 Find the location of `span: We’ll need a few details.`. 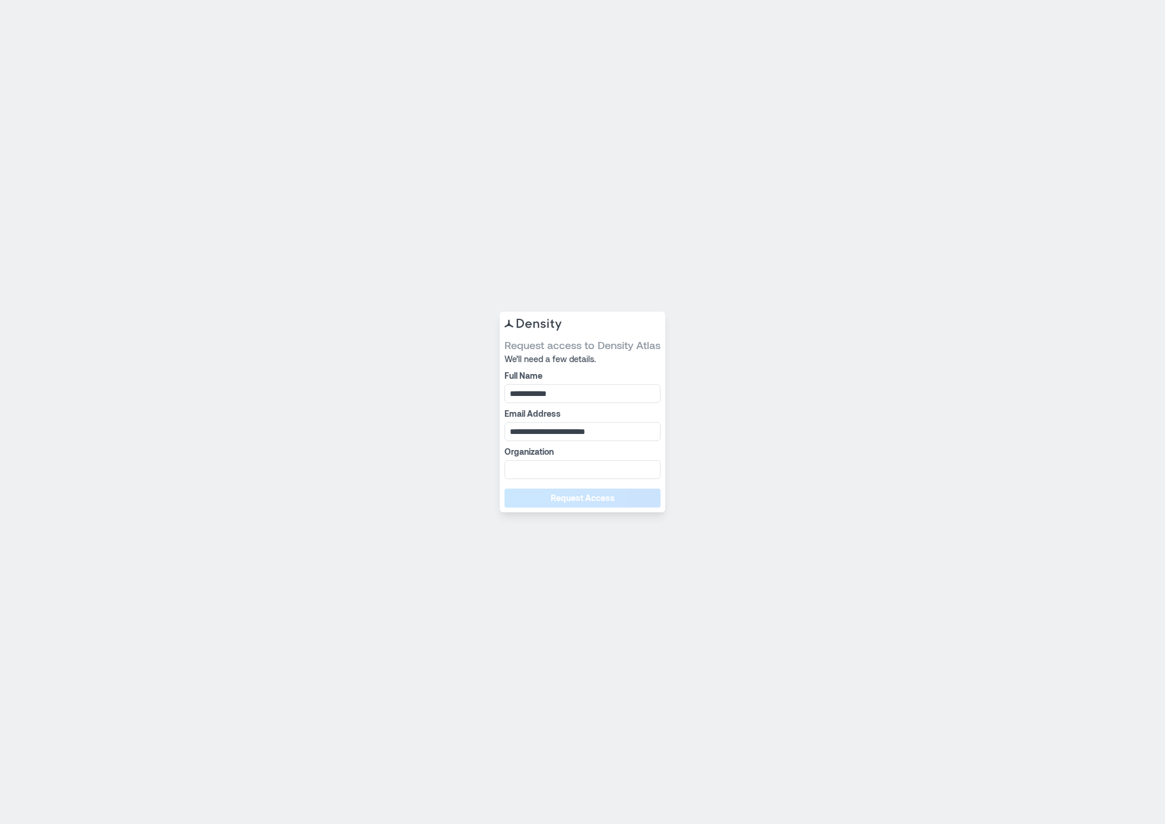

span: We’ll need a few details. is located at coordinates (582, 359).